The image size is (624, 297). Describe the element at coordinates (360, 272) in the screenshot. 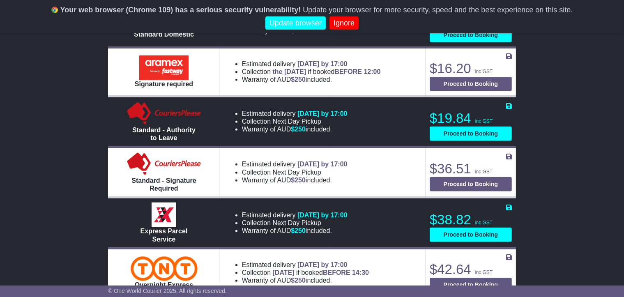

I see `span: 14:30` at that location.